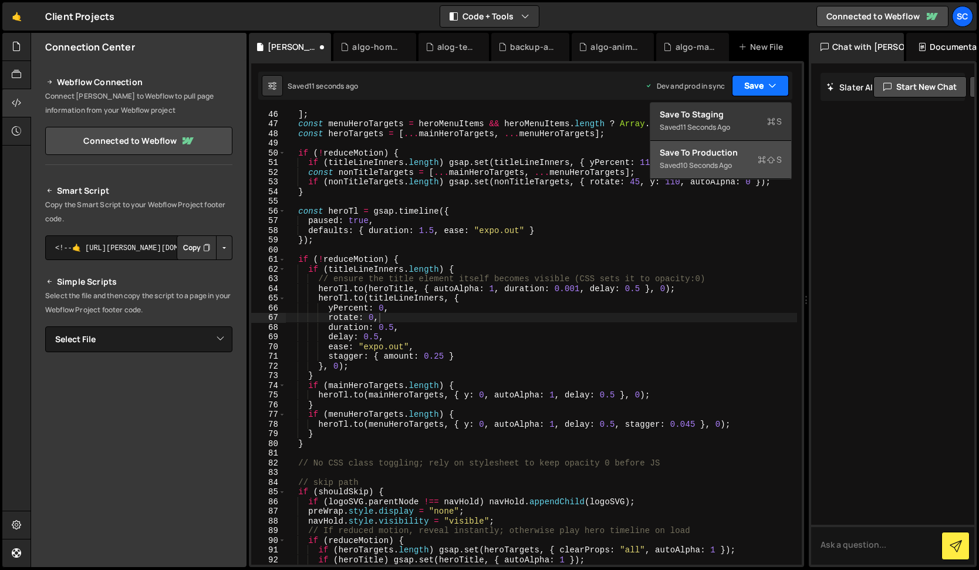 The width and height of the screenshot is (979, 570). I want to click on div: 52, so click(268, 173).